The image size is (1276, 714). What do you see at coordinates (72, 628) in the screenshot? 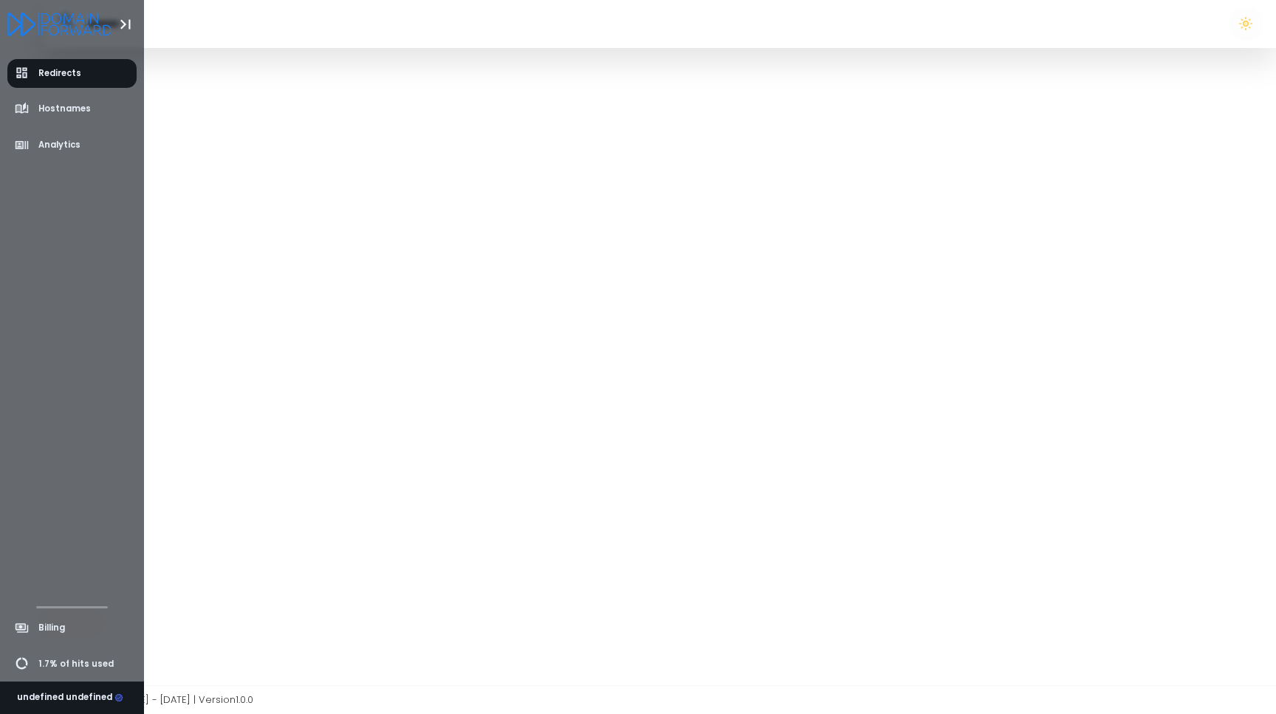
I see `a: Billing` at bounding box center [72, 628].